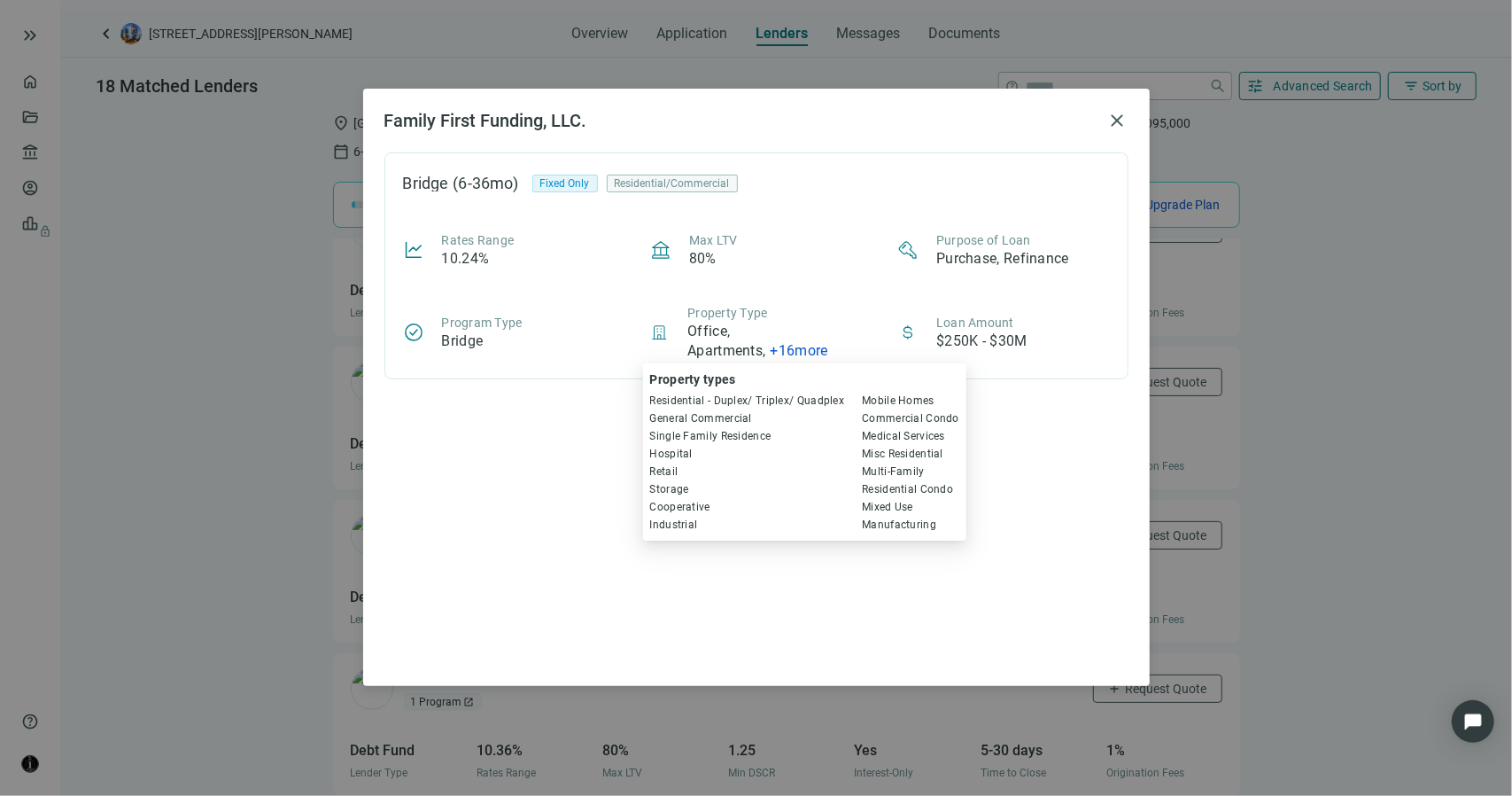 Image resolution: width=1512 pixels, height=796 pixels. What do you see at coordinates (713, 240) in the screenshot?
I see `span: Max LTV` at bounding box center [713, 240].